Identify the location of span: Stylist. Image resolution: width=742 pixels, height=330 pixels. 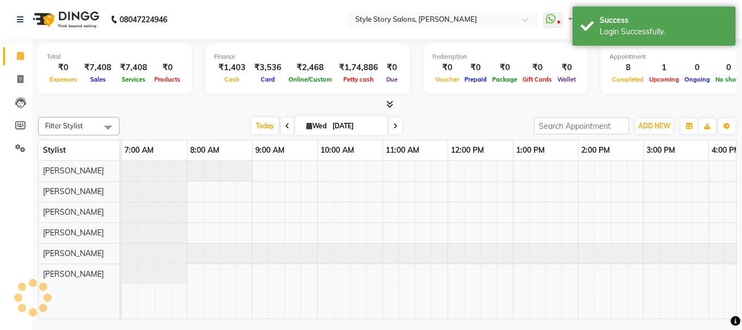
(54, 150).